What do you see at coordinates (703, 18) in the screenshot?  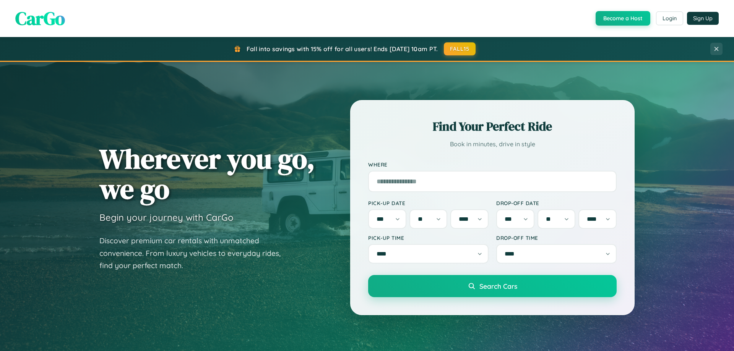 I see `button: Sign Up` at bounding box center [703, 18].